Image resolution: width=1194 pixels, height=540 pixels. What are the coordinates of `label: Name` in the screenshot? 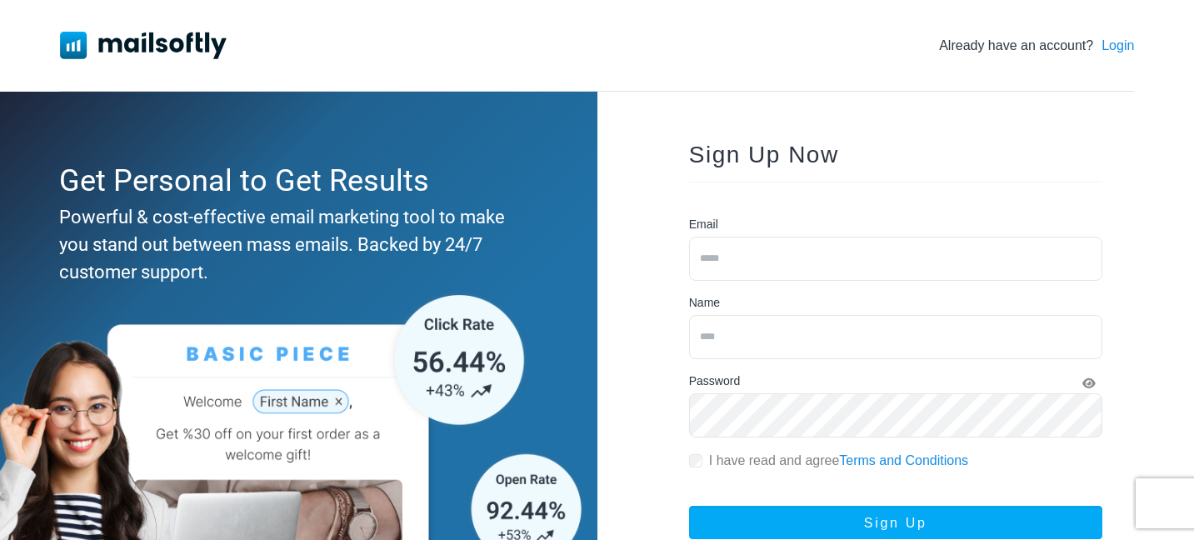 It's located at (704, 302).